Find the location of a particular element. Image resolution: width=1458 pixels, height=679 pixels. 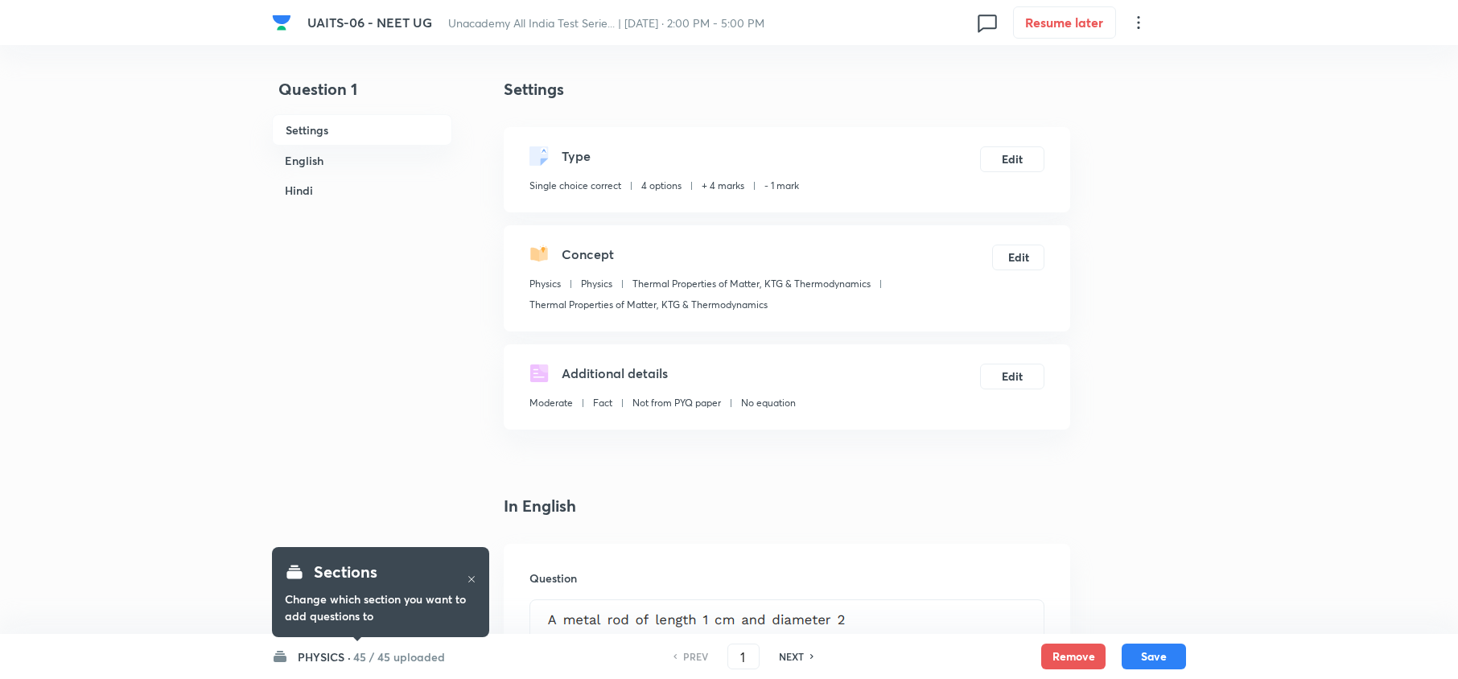

h4: Settings is located at coordinates (787, 89).